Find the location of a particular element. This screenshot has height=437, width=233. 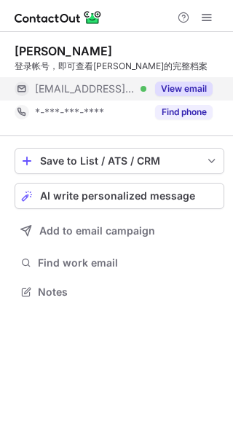

button: Add to email campaign is located at coordinates (119, 231).